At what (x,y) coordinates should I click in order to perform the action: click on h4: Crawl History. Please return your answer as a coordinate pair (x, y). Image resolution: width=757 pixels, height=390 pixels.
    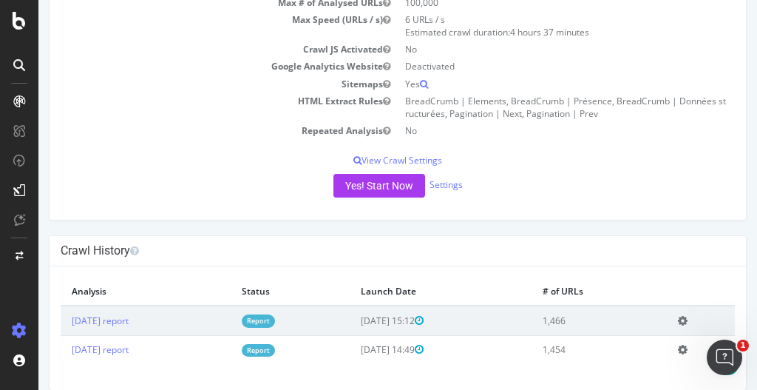
    Looking at the image, I should click on (359, 251).